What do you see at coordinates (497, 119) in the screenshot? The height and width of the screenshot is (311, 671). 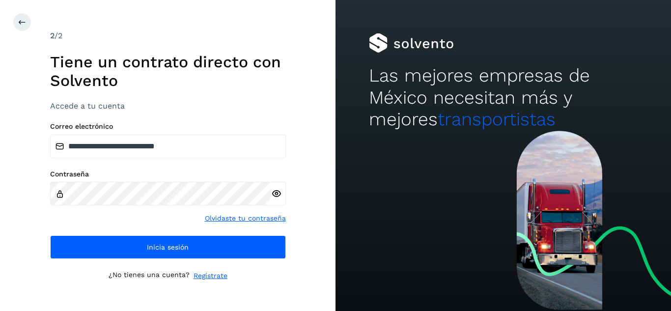 I see `span: transportistas` at bounding box center [497, 119].